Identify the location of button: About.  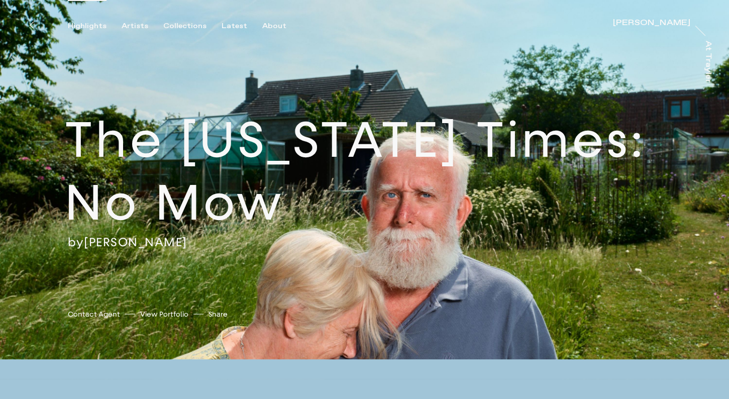
(282, 26).